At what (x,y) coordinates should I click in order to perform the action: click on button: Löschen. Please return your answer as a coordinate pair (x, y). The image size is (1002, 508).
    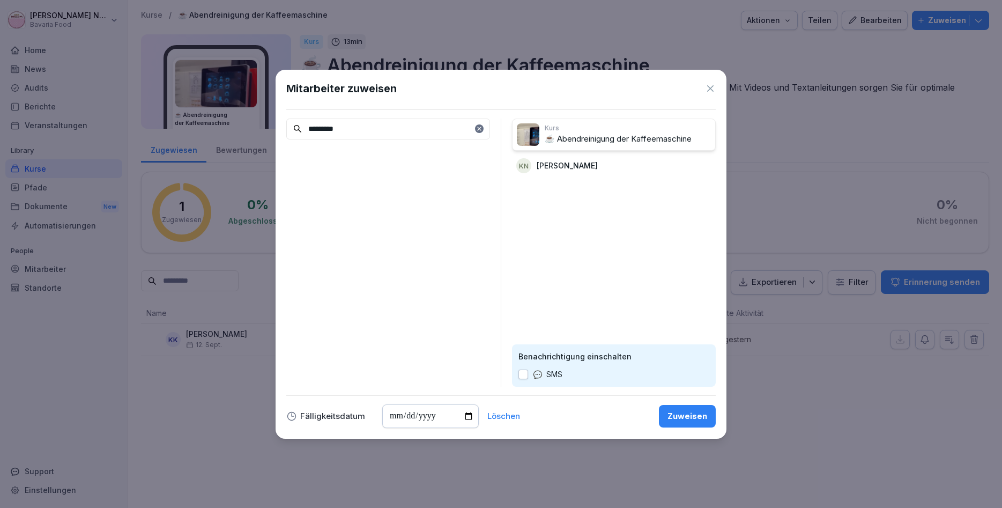
    Looking at the image, I should click on (503, 416).